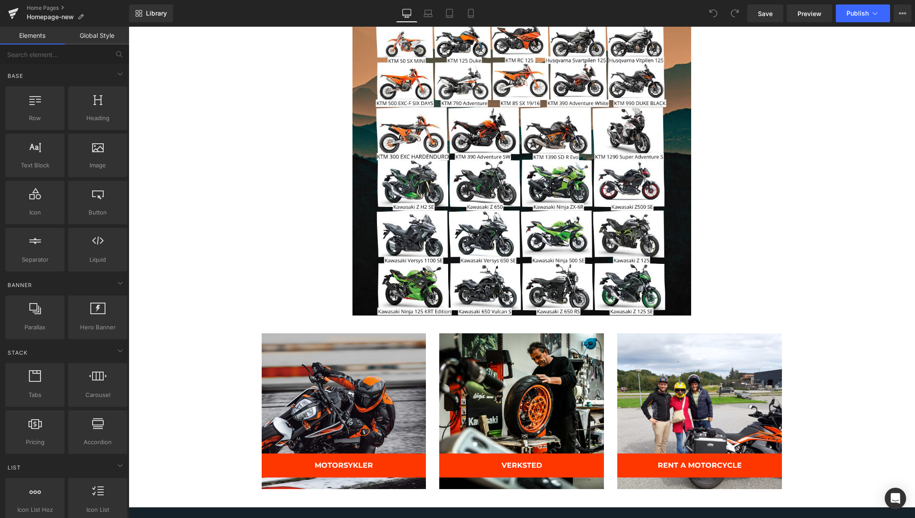  I want to click on a: MOTORSYKLER, so click(215, 439).